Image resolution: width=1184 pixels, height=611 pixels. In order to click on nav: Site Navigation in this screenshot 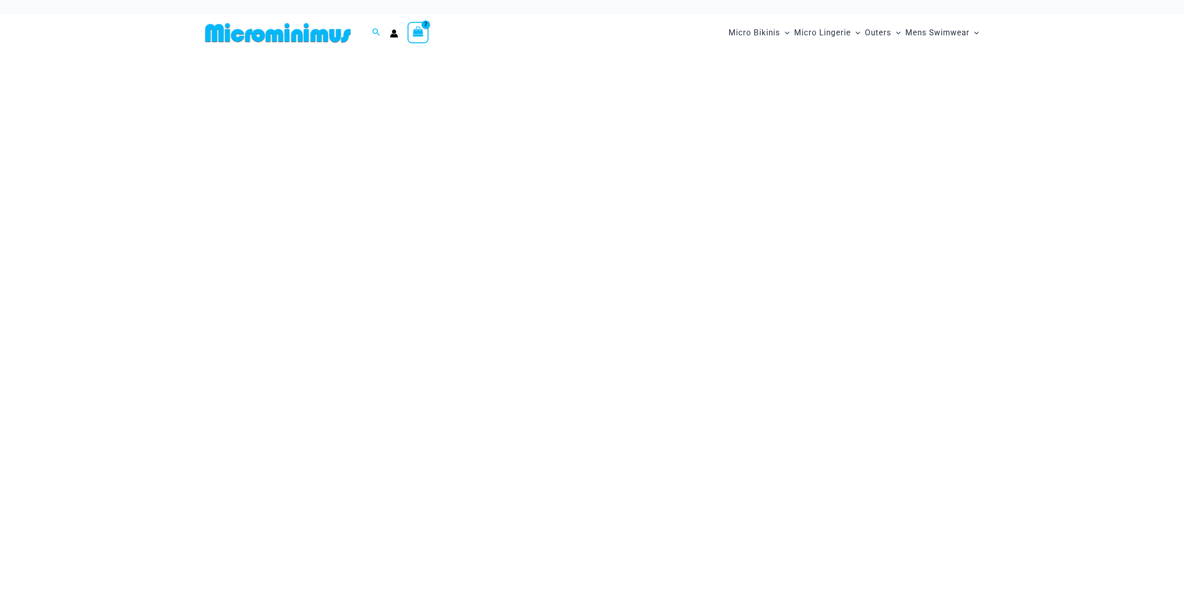, I will do `click(854, 33)`.